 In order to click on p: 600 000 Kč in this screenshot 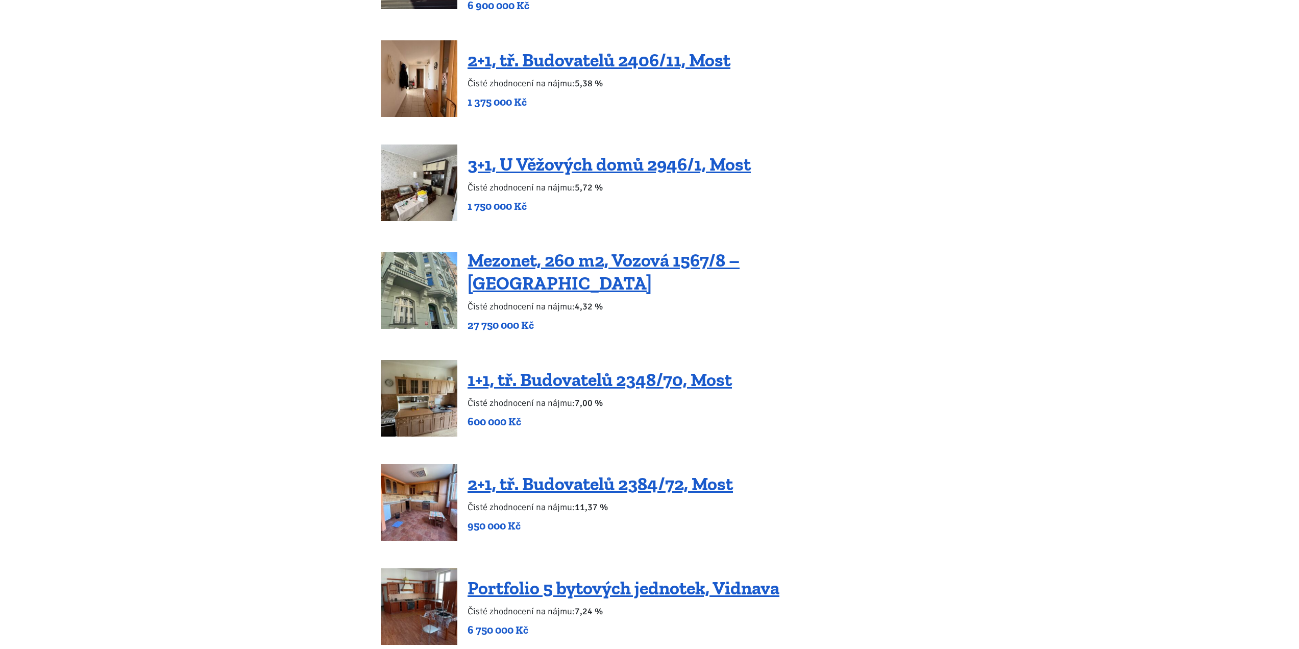, I will do `click(600, 422)`.